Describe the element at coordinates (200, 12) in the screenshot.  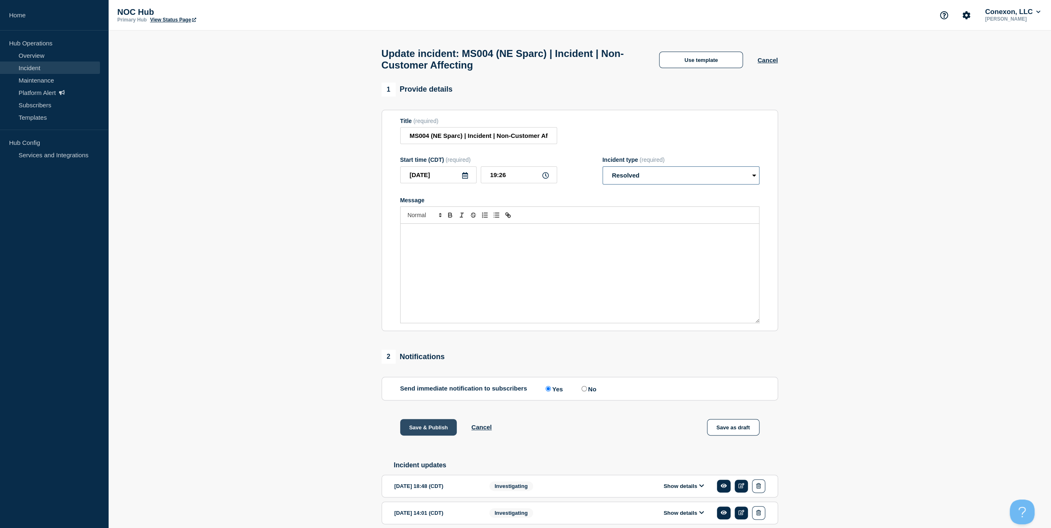
I see `p: NOC Hub` at that location.